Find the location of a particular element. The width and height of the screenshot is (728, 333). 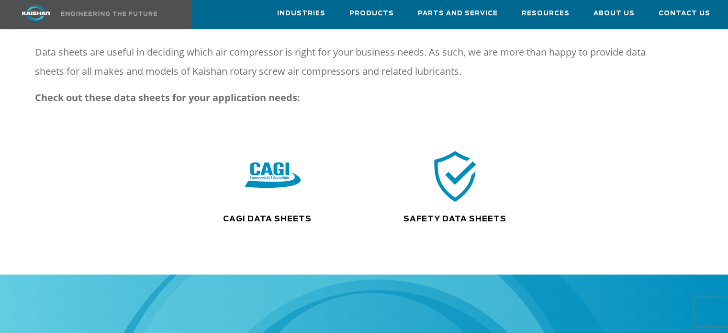

span: Industries is located at coordinates (301, 13).